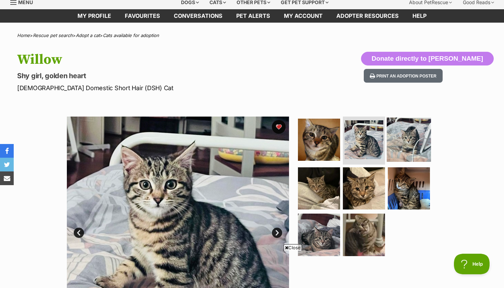  I want to click on a: Prev, so click(79, 233).